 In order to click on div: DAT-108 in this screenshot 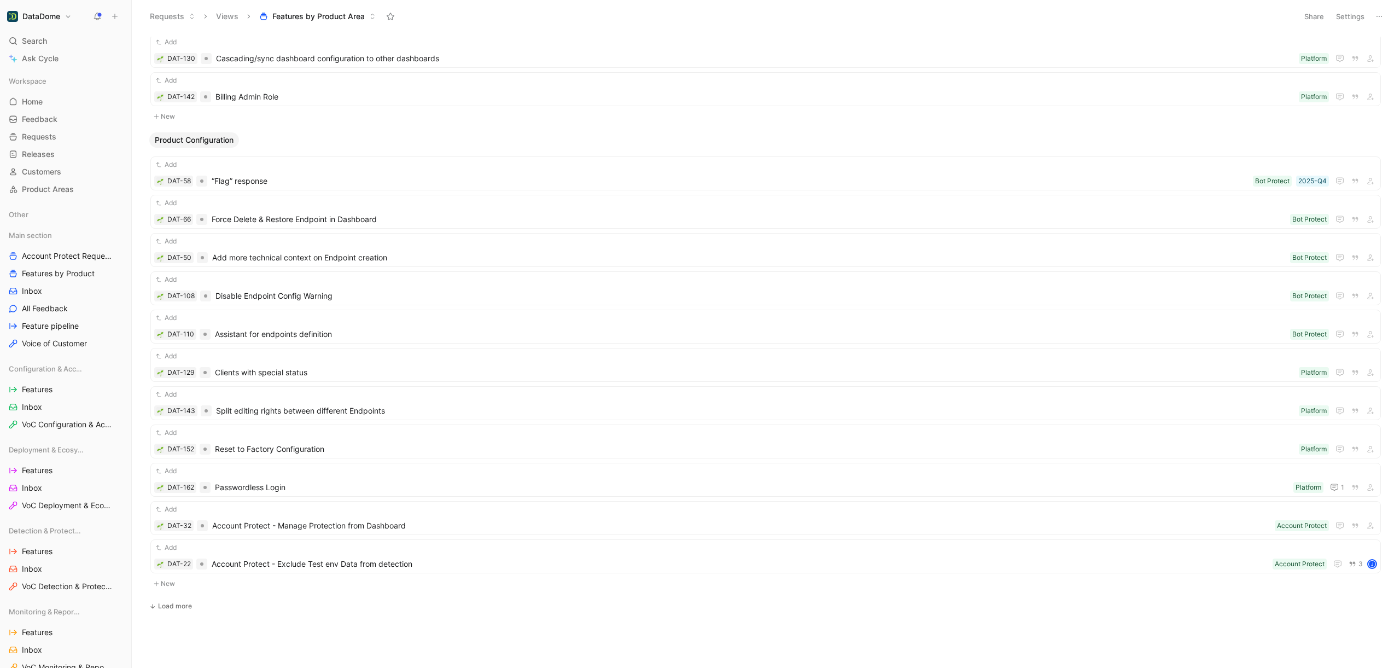, I will do `click(181, 296)`.